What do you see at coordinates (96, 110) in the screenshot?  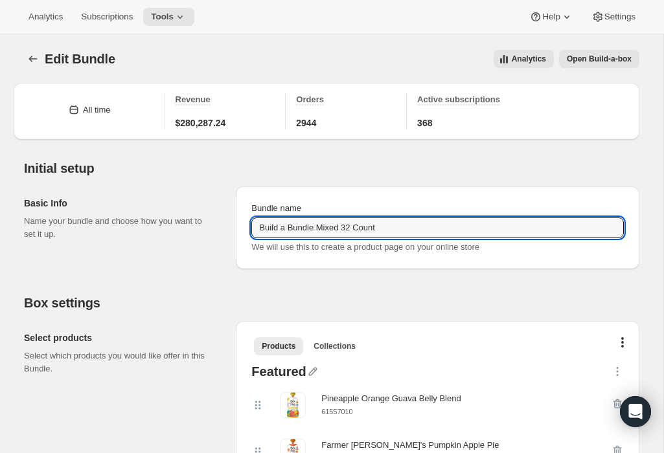 I see `div: All time` at bounding box center [96, 110].